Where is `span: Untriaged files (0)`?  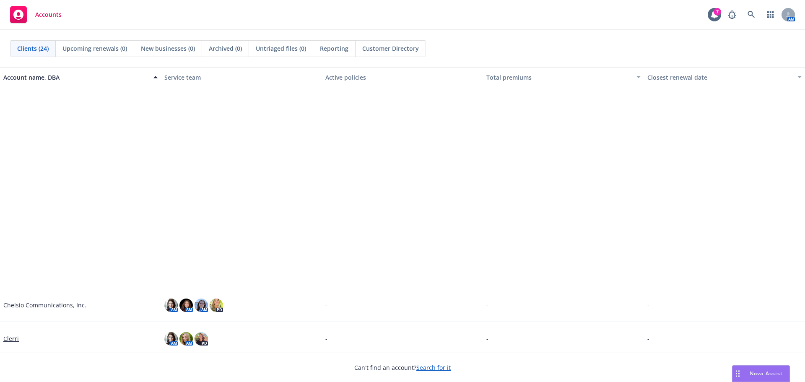
span: Untriaged files (0) is located at coordinates (281, 48).